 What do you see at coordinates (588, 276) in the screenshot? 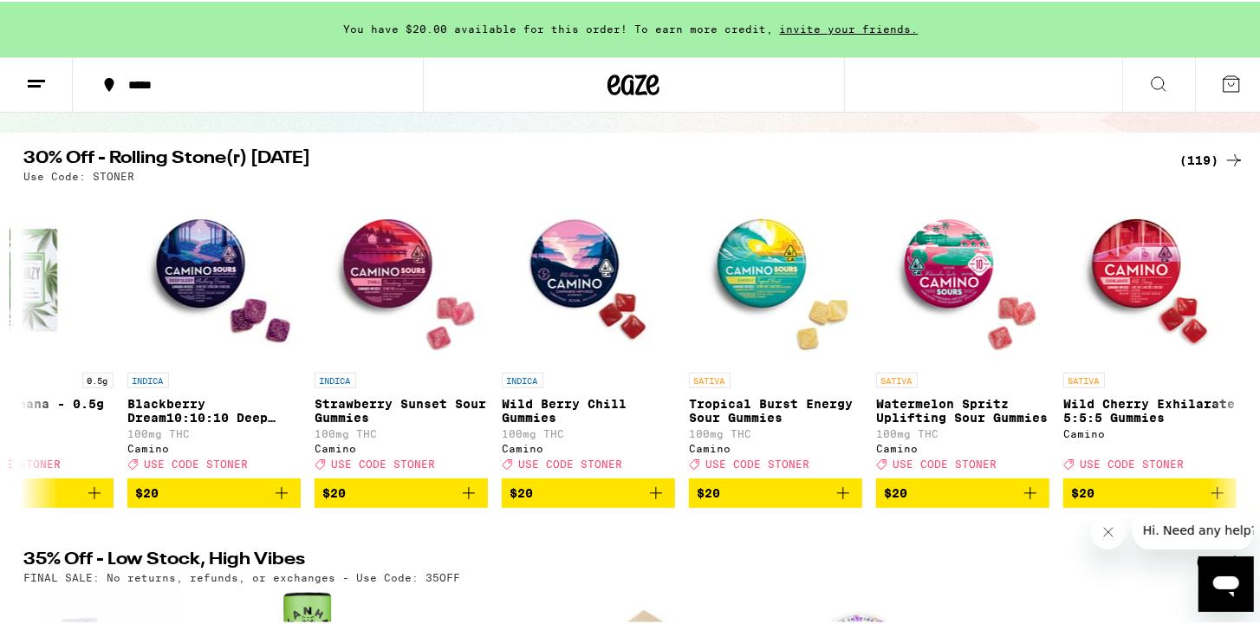
I see `img: Camino - Wild Berry Chill Gummies` at bounding box center [588, 276].